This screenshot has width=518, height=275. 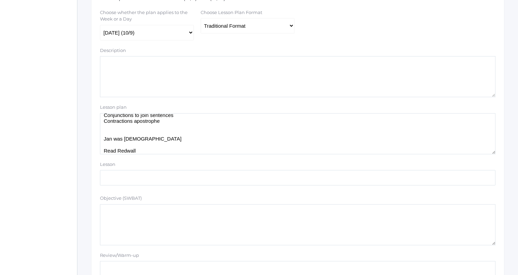 I want to click on label: Lesson plan, so click(x=113, y=108).